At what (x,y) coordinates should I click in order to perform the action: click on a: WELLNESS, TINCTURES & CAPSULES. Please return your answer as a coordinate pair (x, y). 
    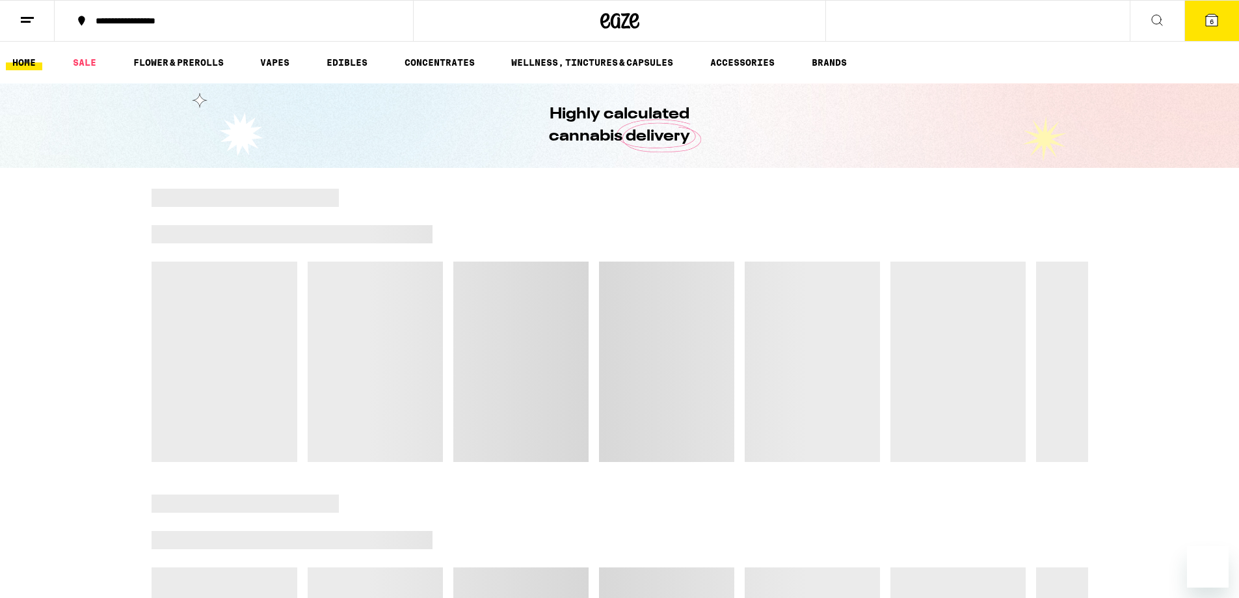
    Looking at the image, I should click on (592, 62).